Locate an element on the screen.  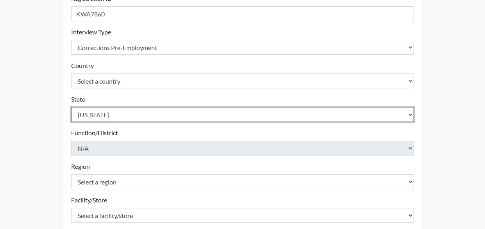
label: State is located at coordinates (78, 99).